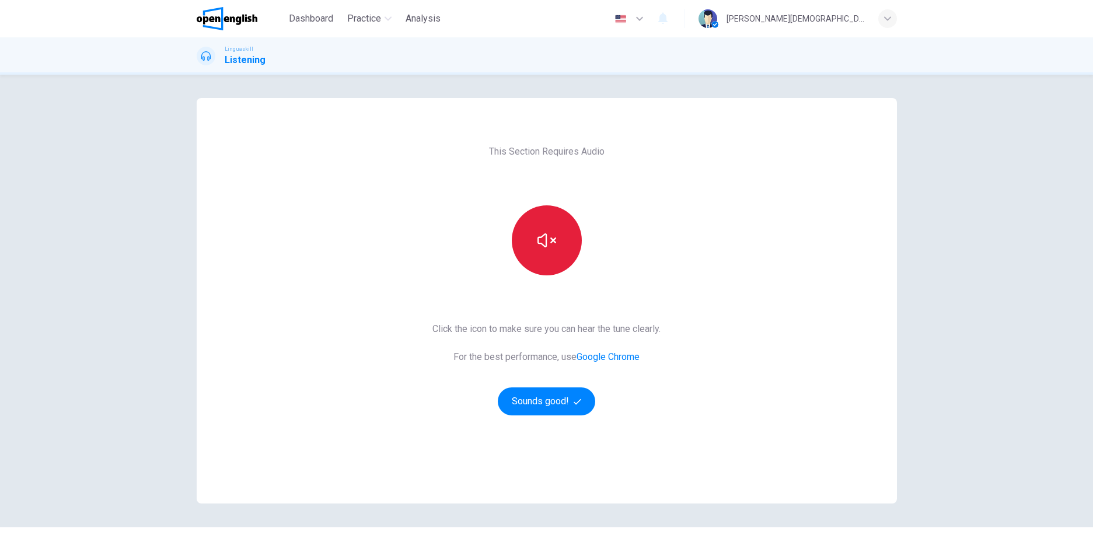 The height and width of the screenshot is (542, 1093). I want to click on span: Practice, so click(364, 19).